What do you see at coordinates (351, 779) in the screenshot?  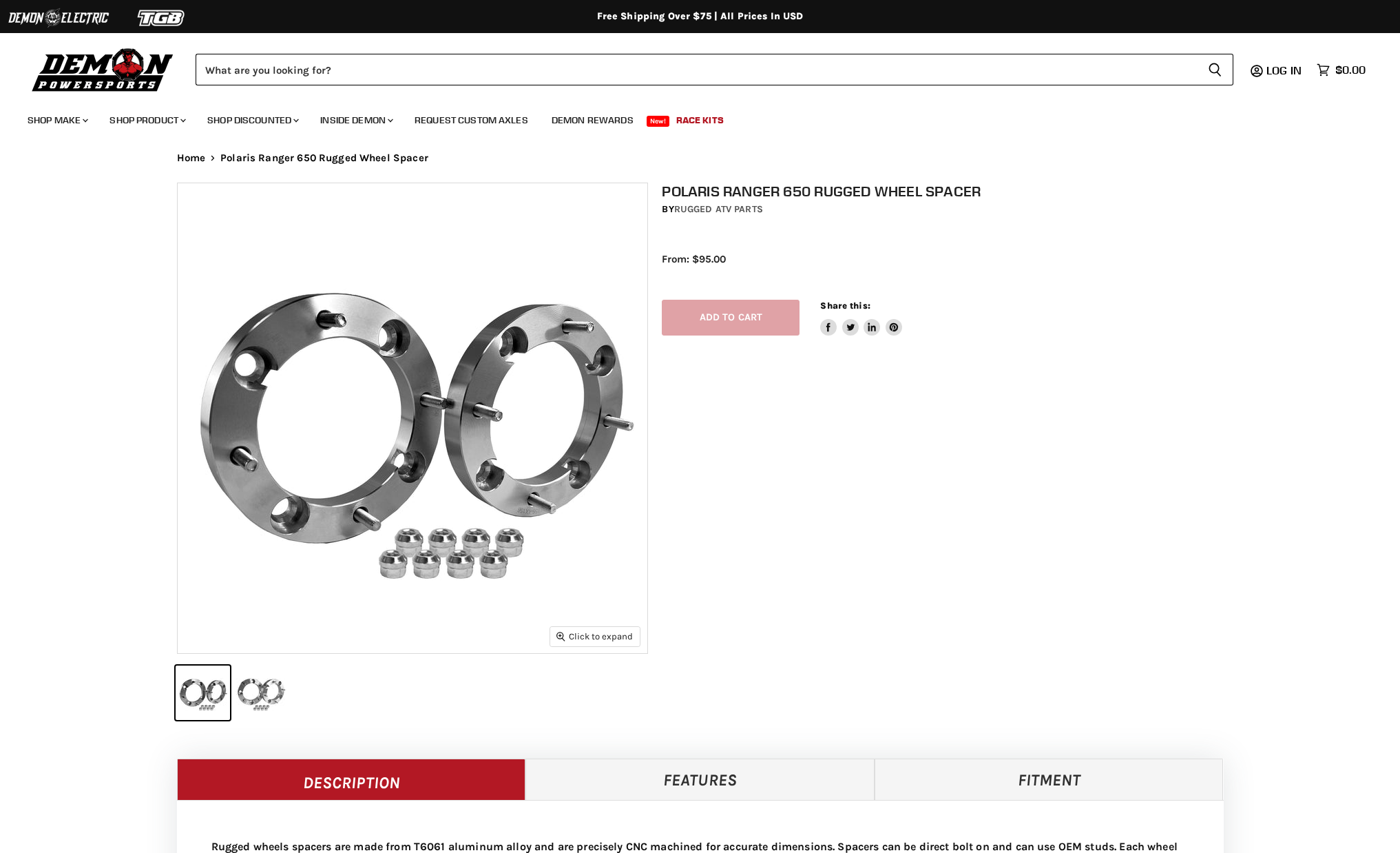 I see `a: Description` at bounding box center [351, 779].